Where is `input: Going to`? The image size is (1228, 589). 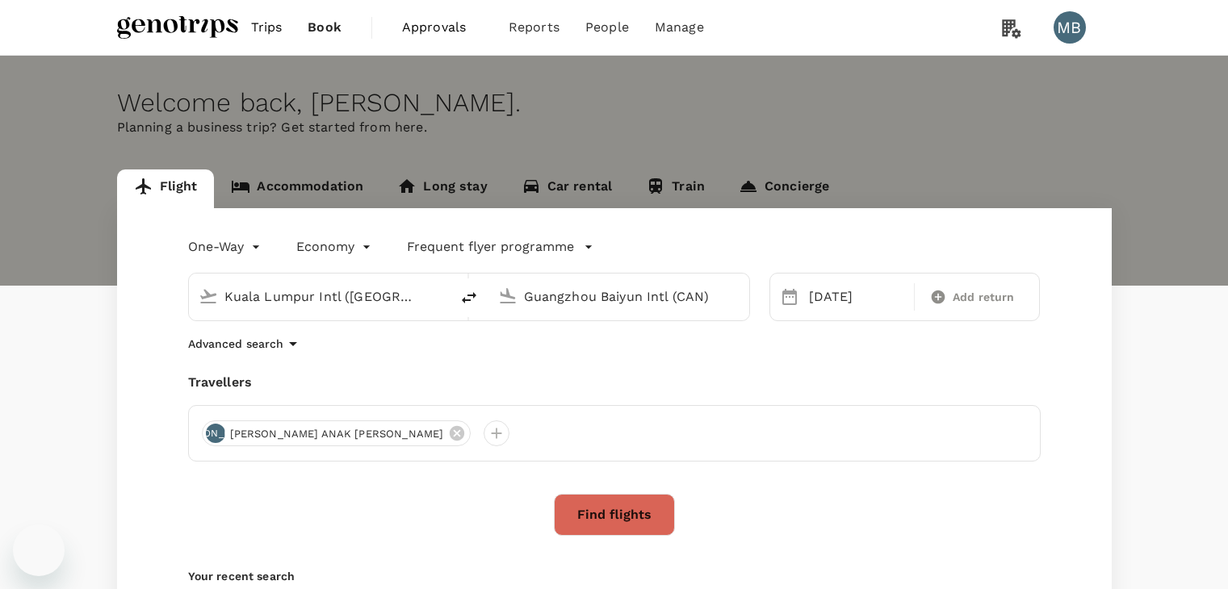 input: Going to is located at coordinates (619, 296).